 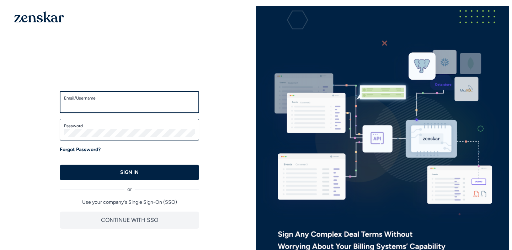 What do you see at coordinates (130, 173) in the screenshot?
I see `p: SIGN IN` at bounding box center [130, 173].